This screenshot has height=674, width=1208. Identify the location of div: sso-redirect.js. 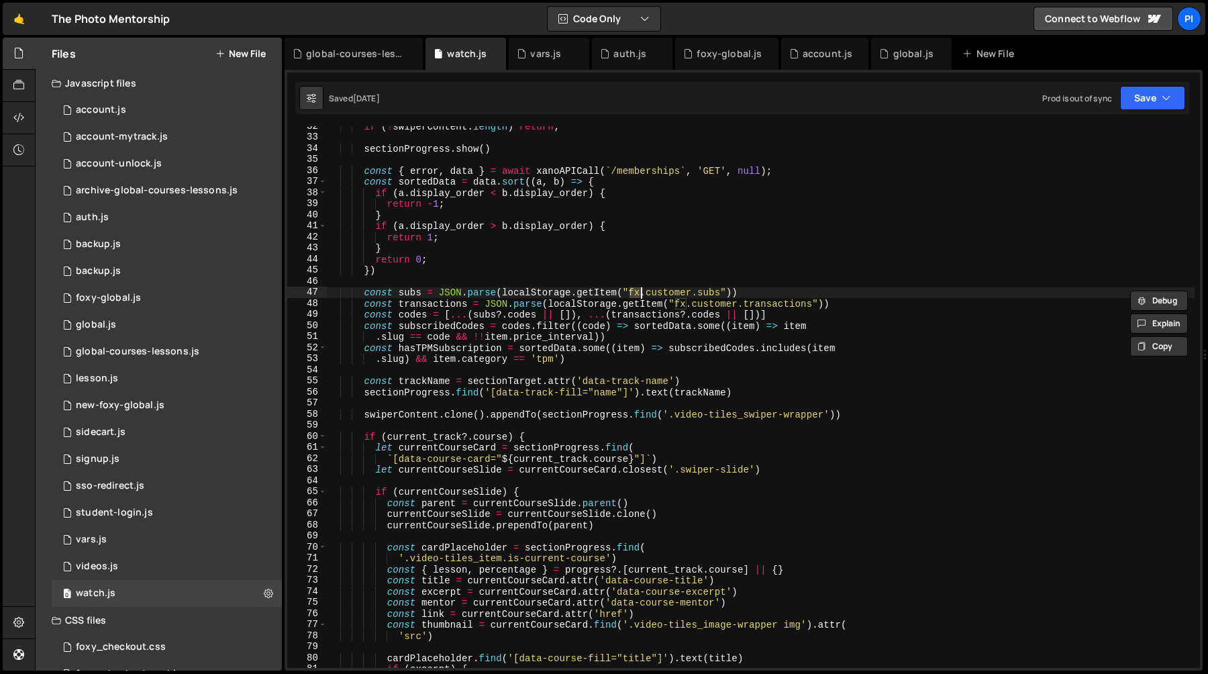
(110, 486).